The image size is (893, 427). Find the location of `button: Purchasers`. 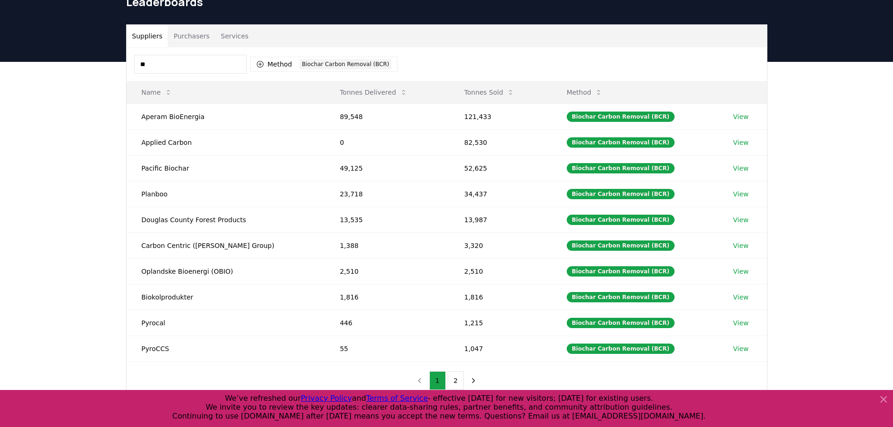

button: Purchasers is located at coordinates (191, 36).